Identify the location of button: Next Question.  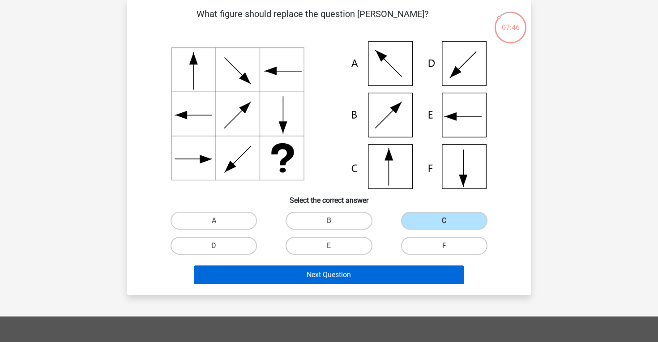
(329, 275).